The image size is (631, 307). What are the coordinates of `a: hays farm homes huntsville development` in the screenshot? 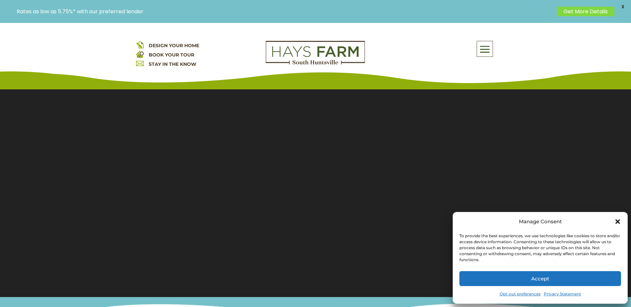 It's located at (315, 63).